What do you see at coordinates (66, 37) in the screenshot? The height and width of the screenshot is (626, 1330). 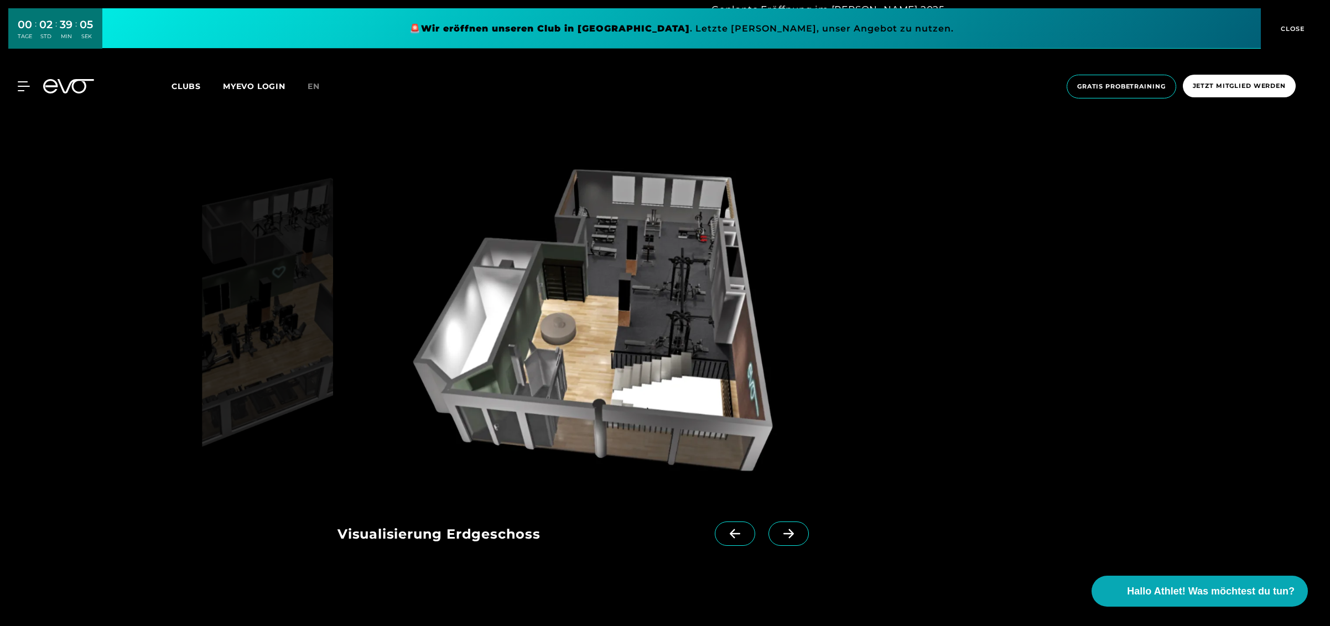 I see `div: MIN` at bounding box center [66, 37].